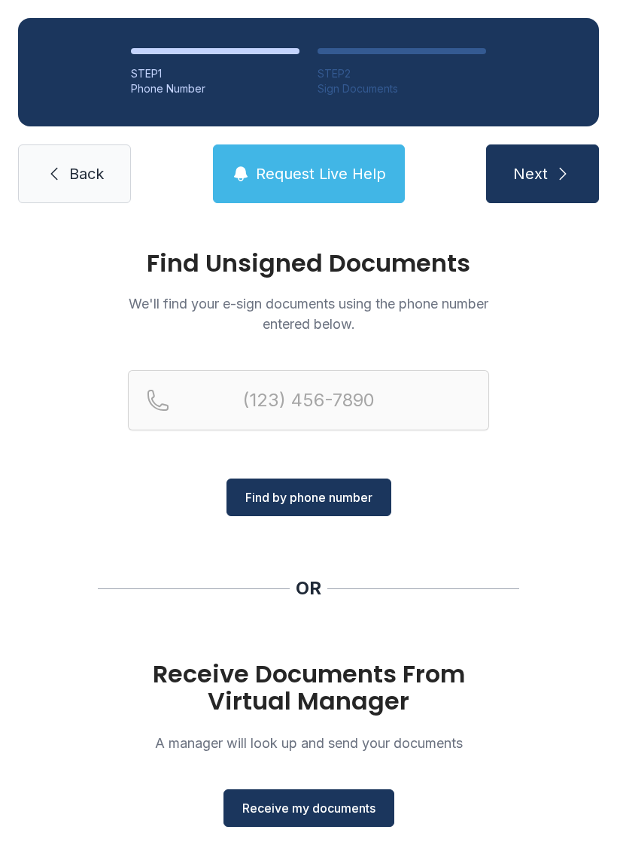  Describe the element at coordinates (309, 497) in the screenshot. I see `span: Find by phone number` at that location.